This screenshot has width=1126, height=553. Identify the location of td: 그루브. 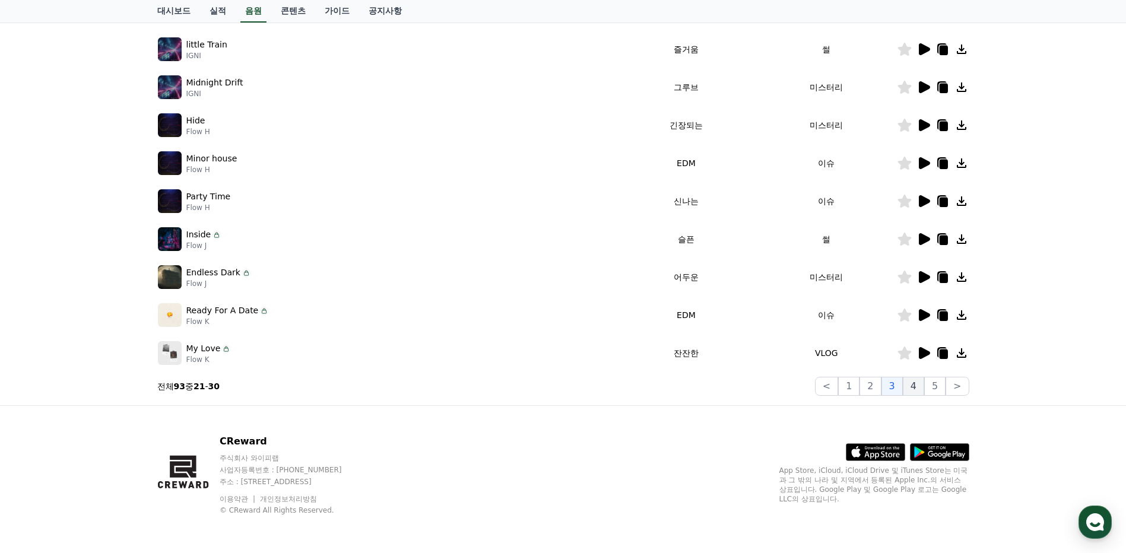
(686, 87).